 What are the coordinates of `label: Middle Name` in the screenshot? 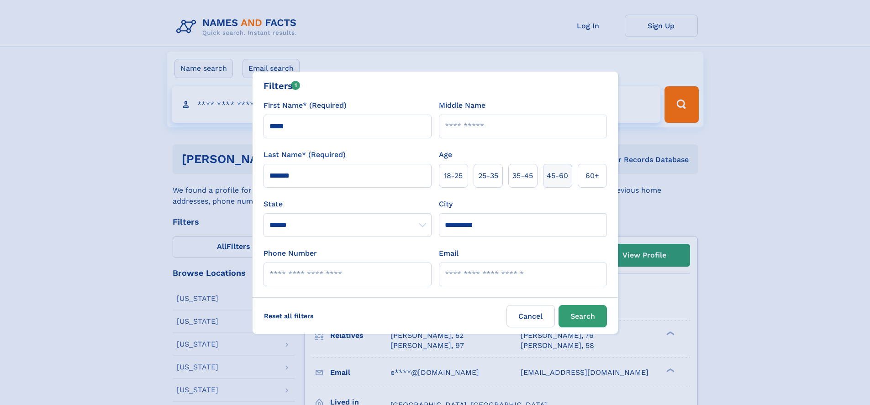 It's located at (462, 105).